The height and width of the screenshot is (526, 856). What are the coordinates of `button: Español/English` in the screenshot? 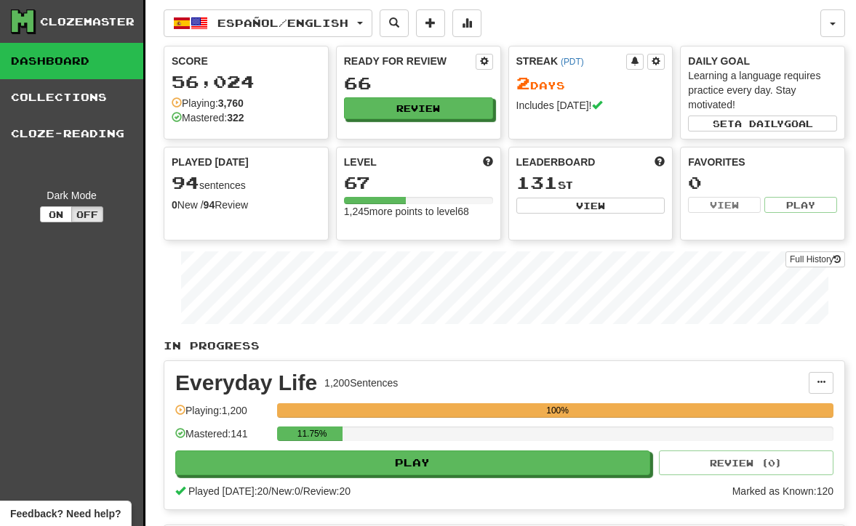 It's located at (268, 23).